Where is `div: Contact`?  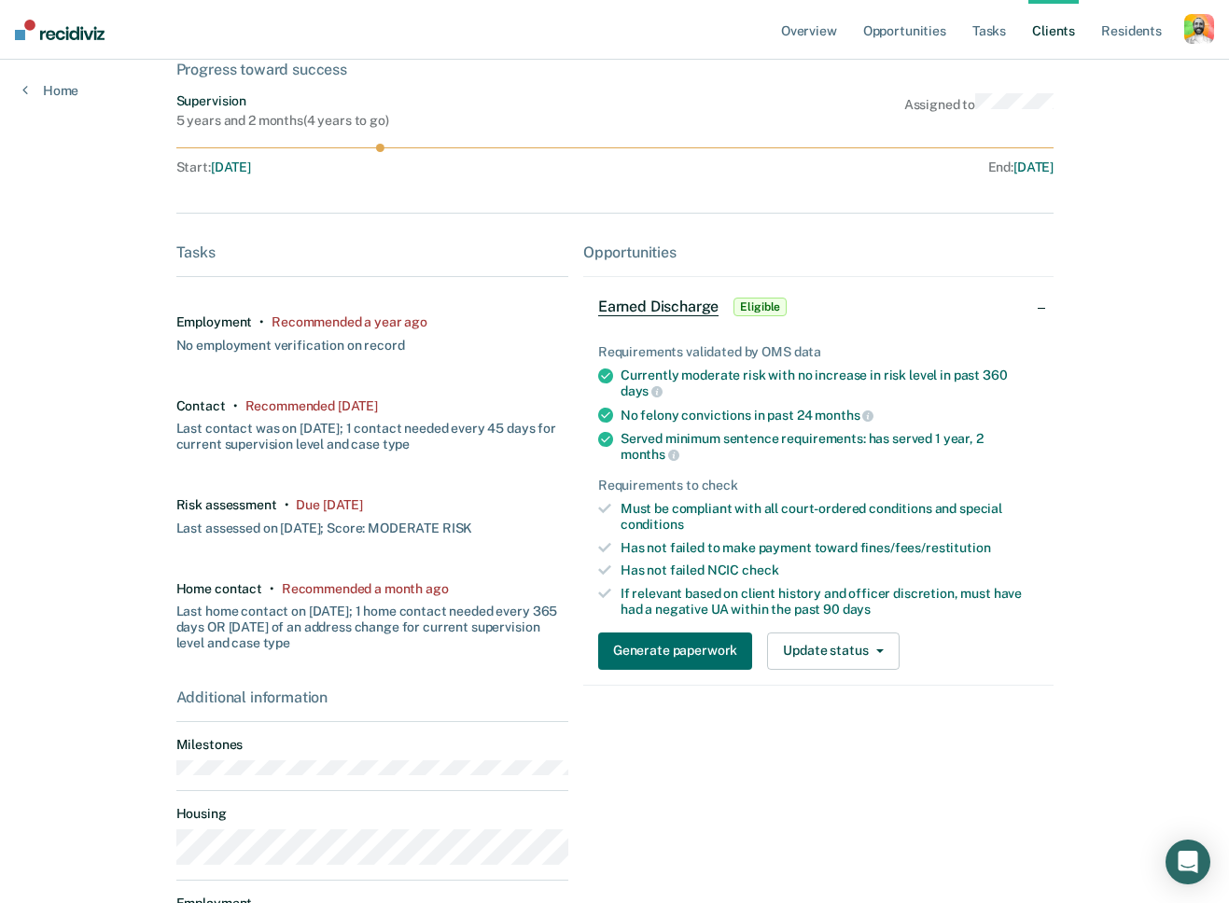 div: Contact is located at coordinates (201, 406).